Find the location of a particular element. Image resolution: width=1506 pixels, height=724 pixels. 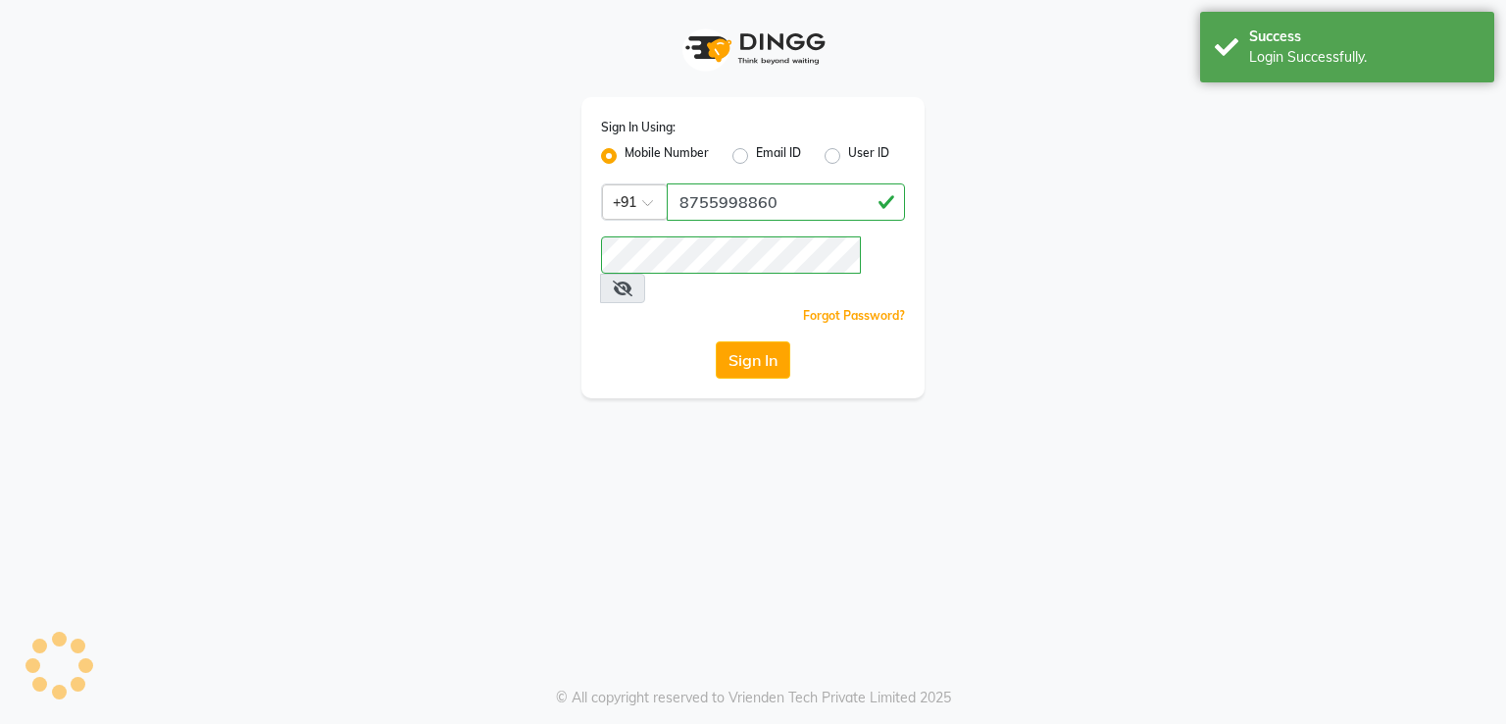

label: Sign In Using: is located at coordinates (638, 127).